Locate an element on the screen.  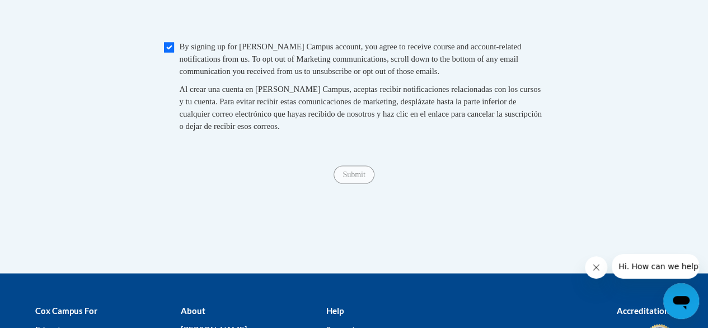
b: Cox Campus For is located at coordinates (66, 310).